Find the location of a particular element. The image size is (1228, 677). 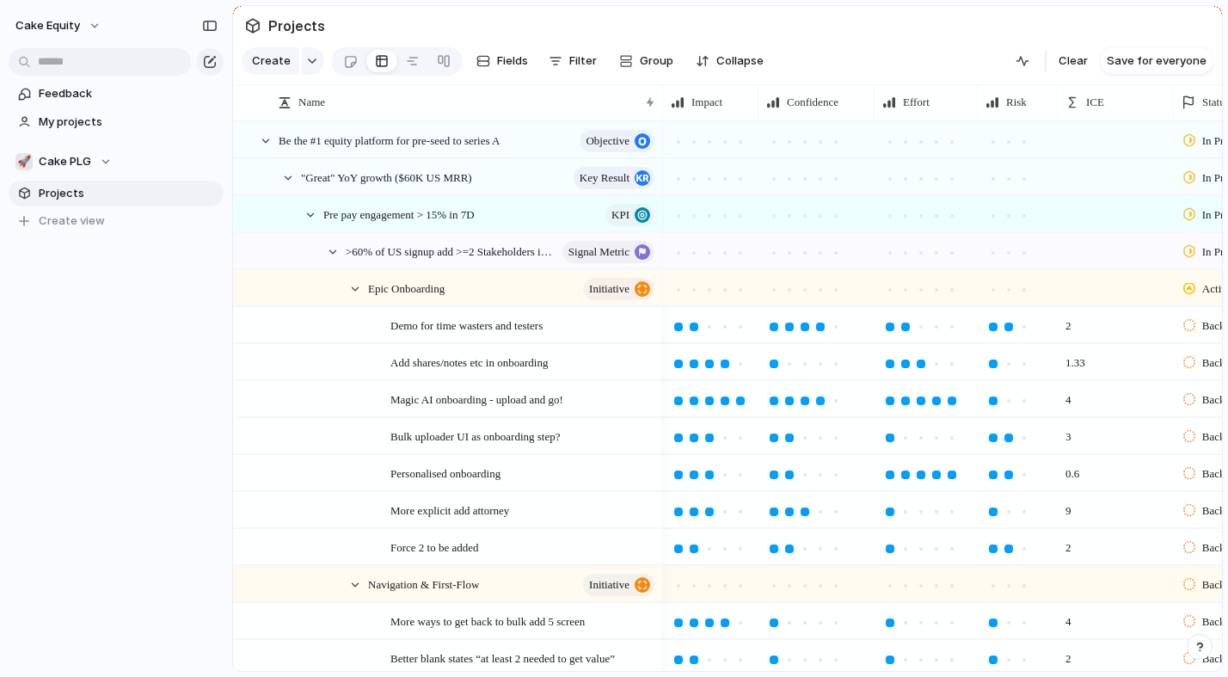

span: "Great" YoY growth ($60K US MRR) is located at coordinates (386, 176).